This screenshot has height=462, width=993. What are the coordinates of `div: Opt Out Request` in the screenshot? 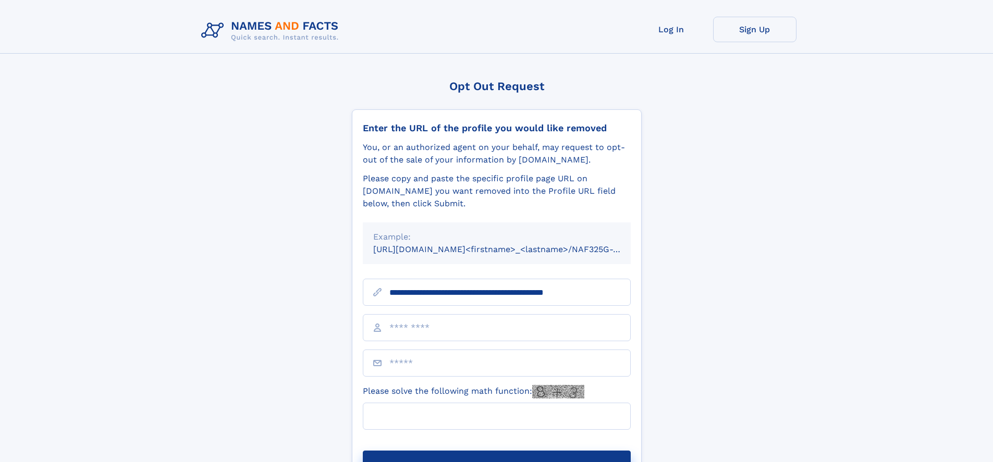 It's located at (497, 86).